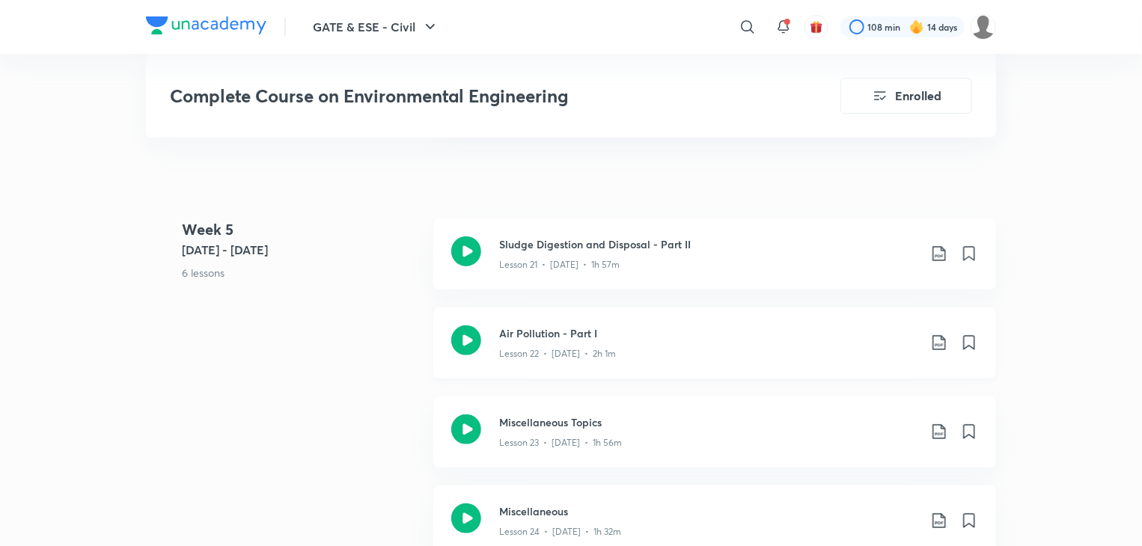 The image size is (1142, 546). Describe the element at coordinates (816, 27) in the screenshot. I see `button: avatar` at that location.